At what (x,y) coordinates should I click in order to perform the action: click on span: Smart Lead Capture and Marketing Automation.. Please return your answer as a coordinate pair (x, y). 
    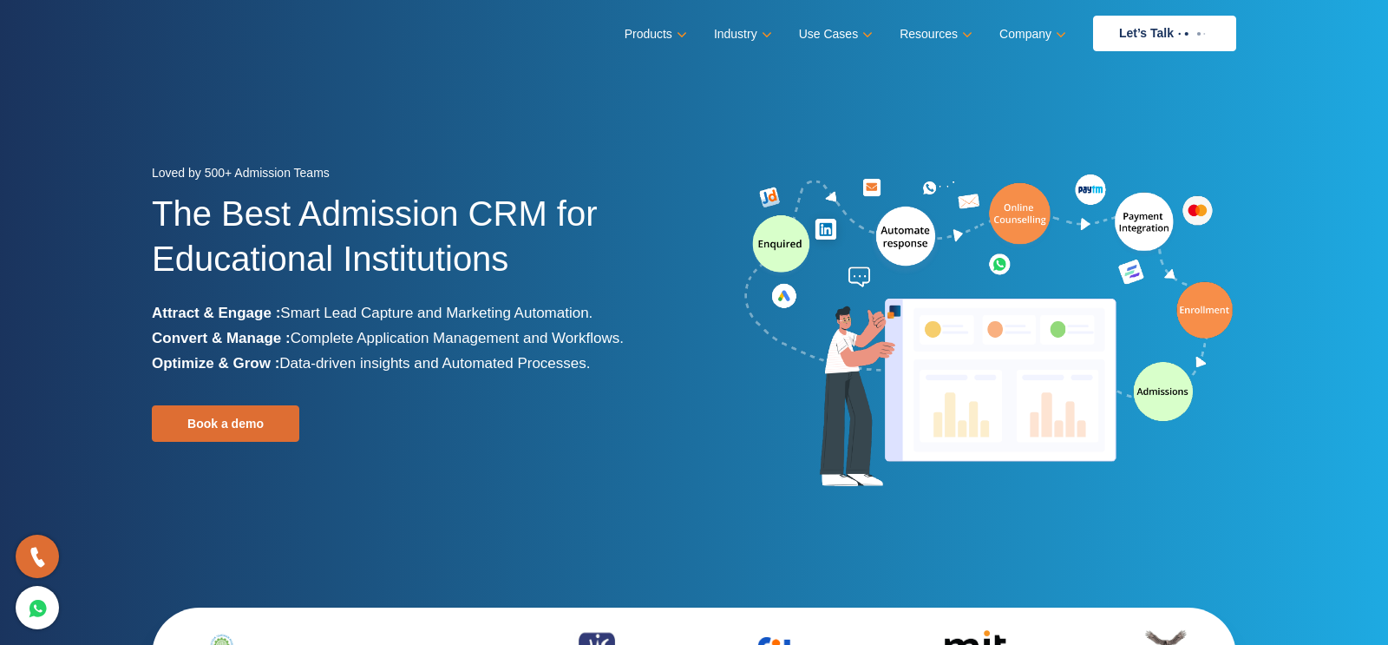
    Looking at the image, I should click on (436, 312).